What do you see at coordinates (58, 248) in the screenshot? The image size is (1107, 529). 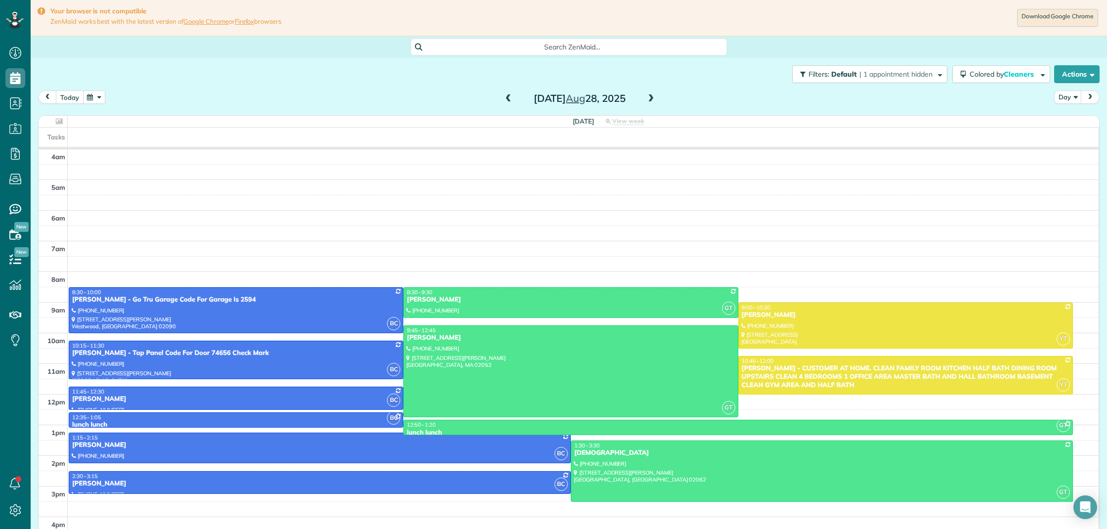 I see `span: 7am` at bounding box center [58, 248].